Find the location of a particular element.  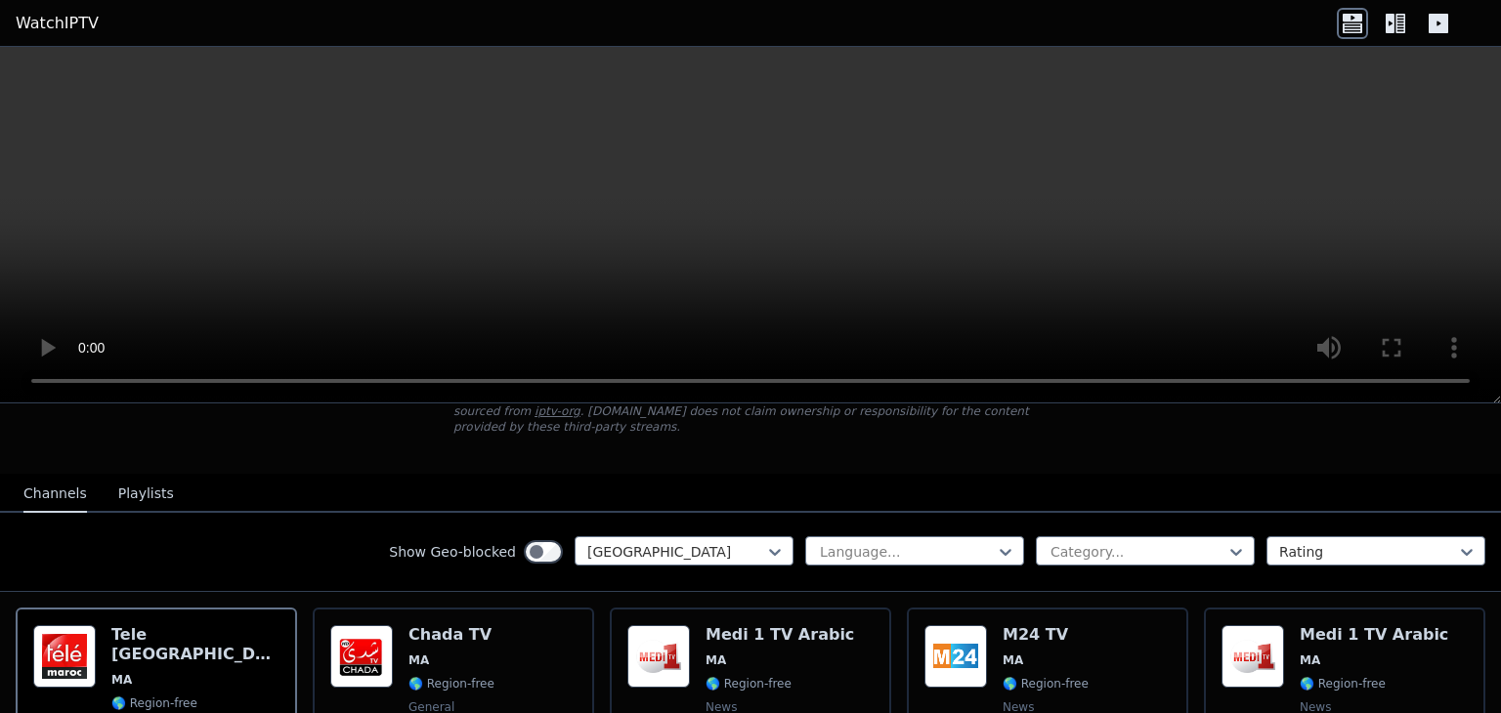

img: M24 TV is located at coordinates (956, 657).